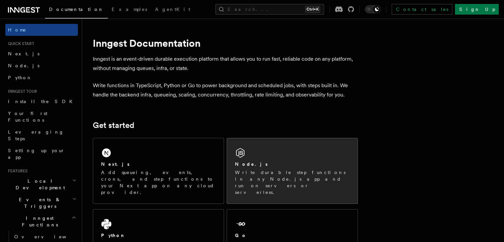 Image resolution: width=504 pixels, height=242 pixels. Describe the element at coordinates (38, 221) in the screenshot. I see `span: Inngest Functions` at that location.